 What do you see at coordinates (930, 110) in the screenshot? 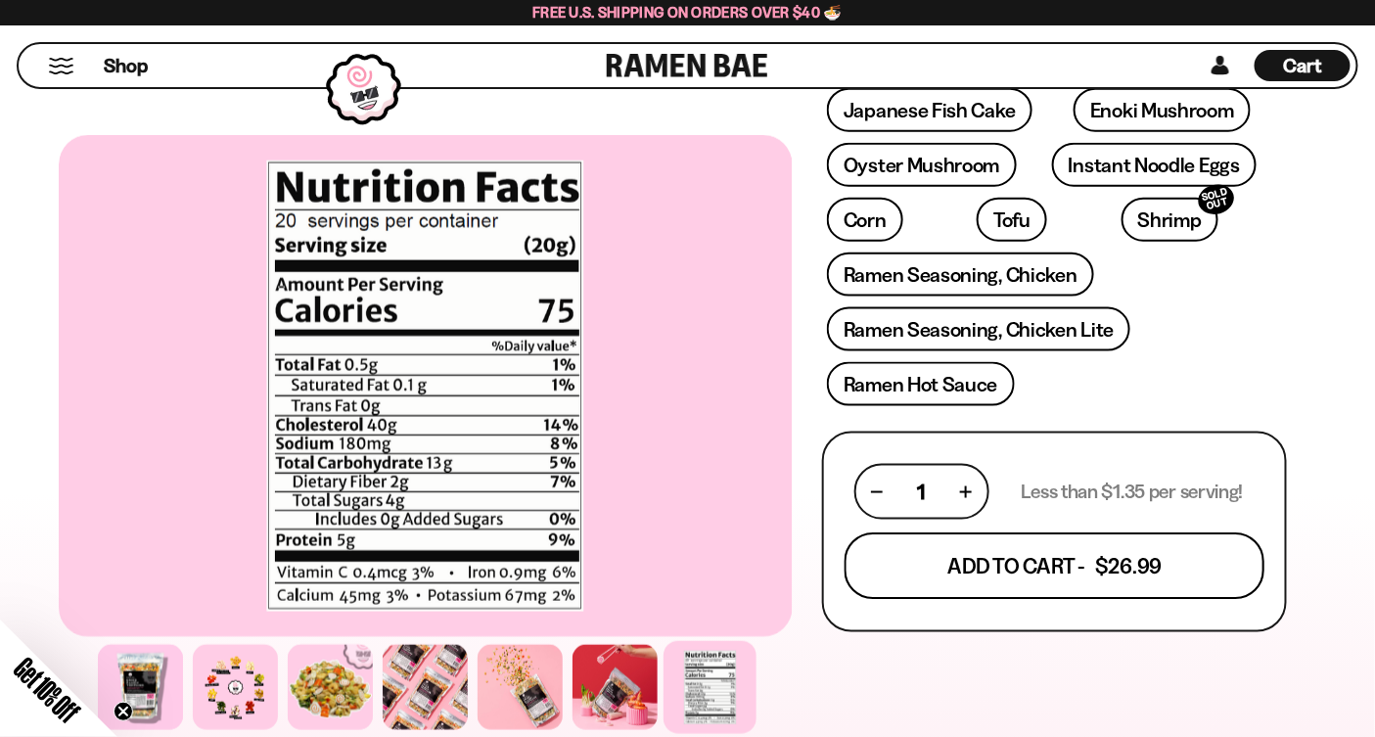
I see `a: Japanese Fish Cake` at bounding box center [930, 110].